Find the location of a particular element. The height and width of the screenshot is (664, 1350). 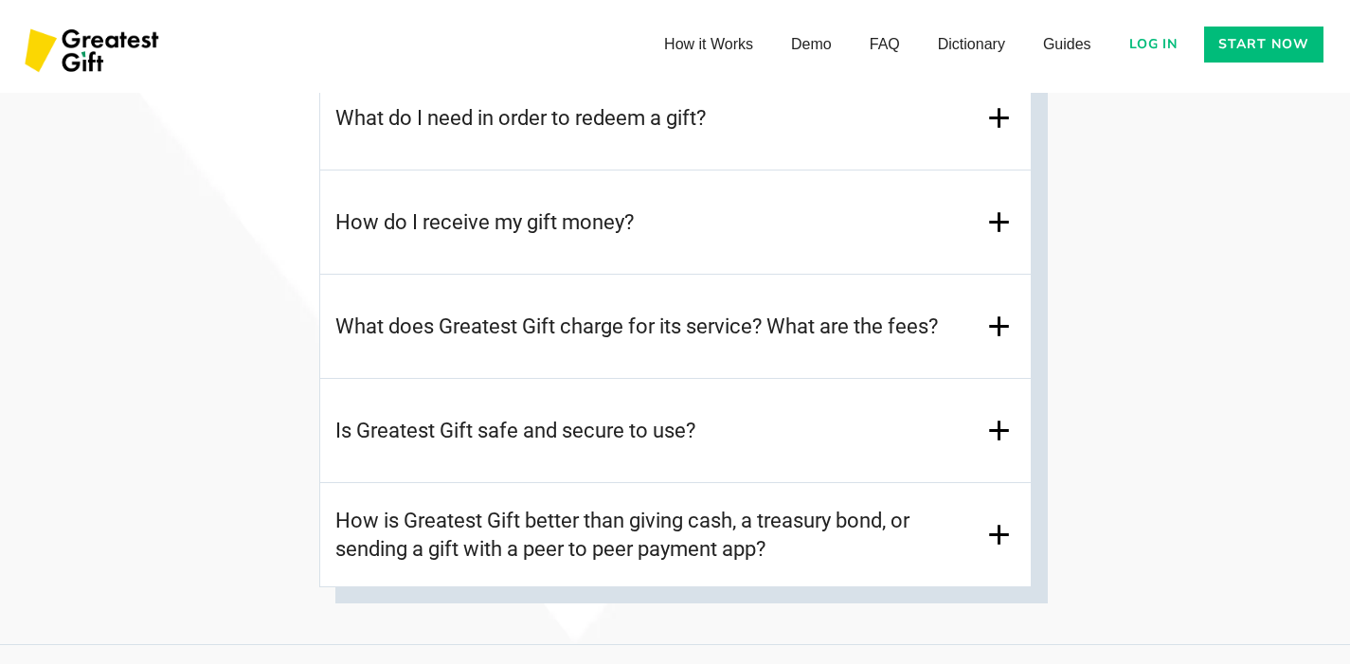

a: home is located at coordinates (94, 52).